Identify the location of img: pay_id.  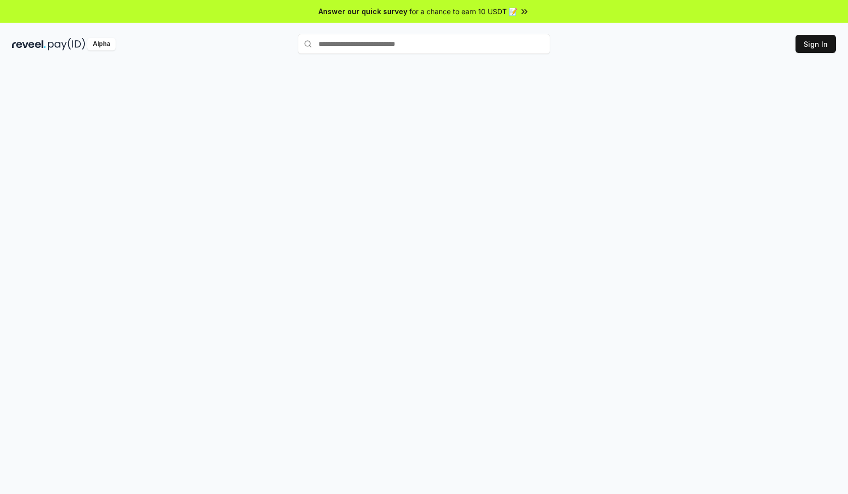
(67, 44).